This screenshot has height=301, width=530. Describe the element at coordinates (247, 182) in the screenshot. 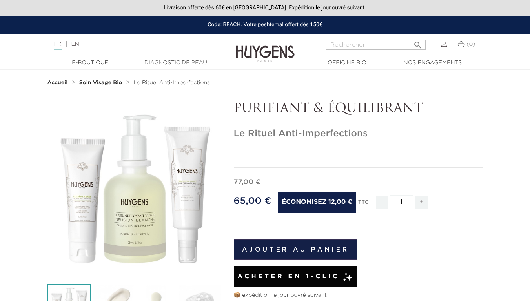

I see `span: 77,00 €` at that location.